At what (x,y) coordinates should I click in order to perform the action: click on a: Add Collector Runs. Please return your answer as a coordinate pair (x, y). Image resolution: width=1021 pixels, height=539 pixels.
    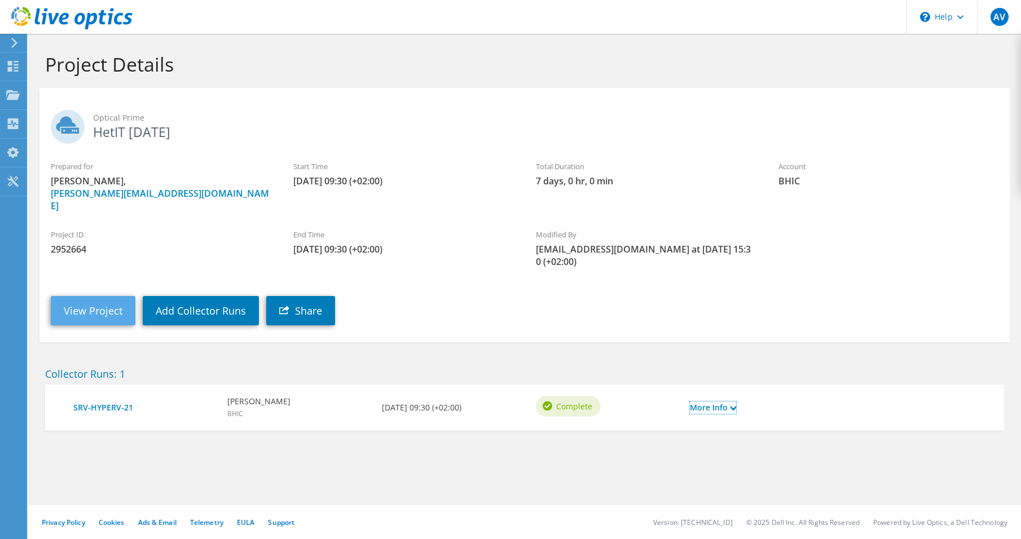
    Looking at the image, I should click on (201, 311).